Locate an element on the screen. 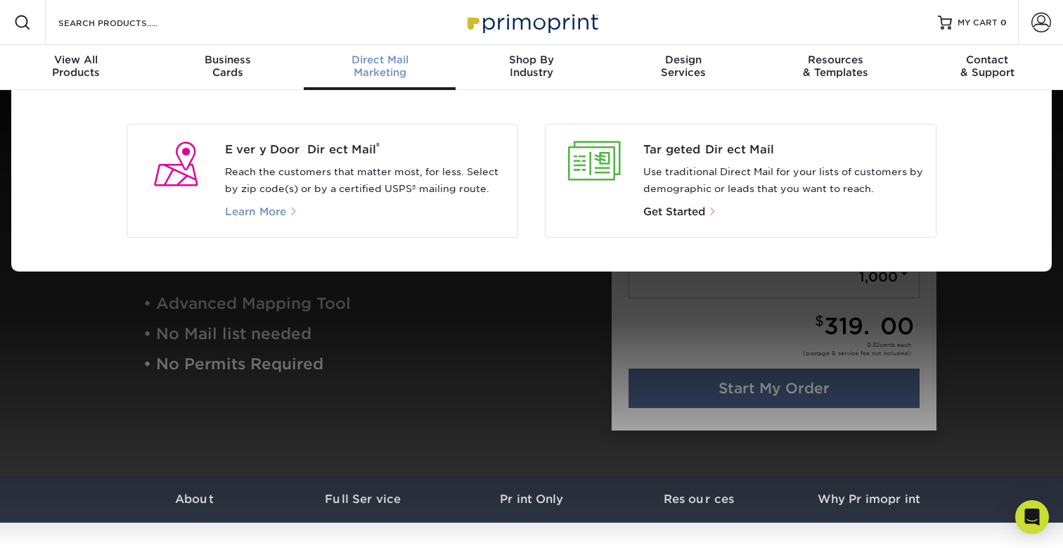 The height and width of the screenshot is (548, 1063). div: Marketing is located at coordinates (380, 66).